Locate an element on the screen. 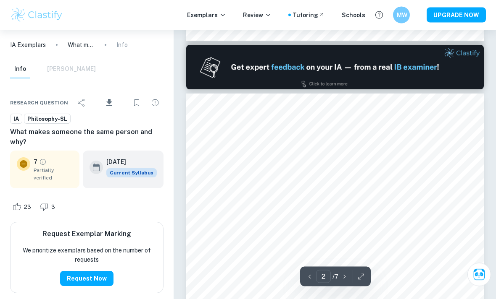 The width and height of the screenshot is (496, 299). p: 7 is located at coordinates (35, 162).